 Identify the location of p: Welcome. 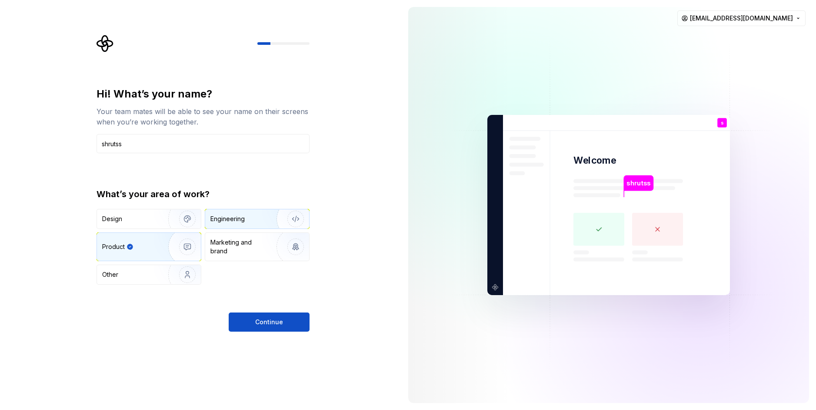
(595, 160).